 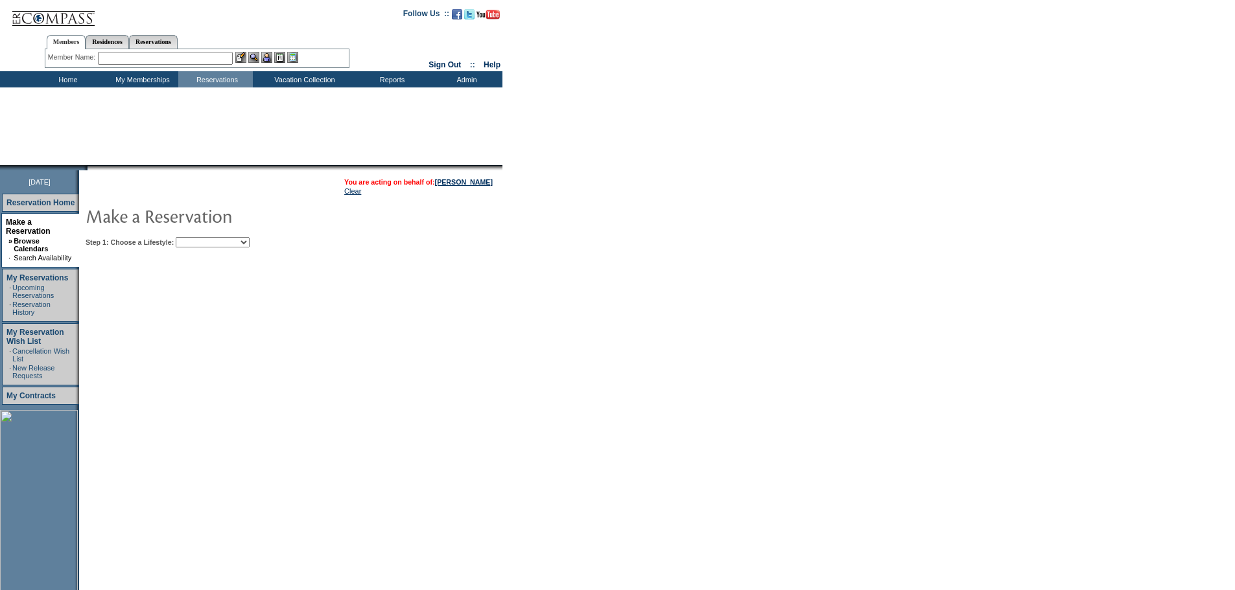 I want to click on span: You are acting on behalf of:, so click(x=418, y=182).